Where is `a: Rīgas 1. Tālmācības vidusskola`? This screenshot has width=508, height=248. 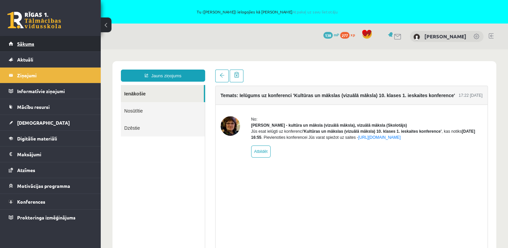 a: Rīgas 1. Tālmācības vidusskola is located at coordinates (34, 20).